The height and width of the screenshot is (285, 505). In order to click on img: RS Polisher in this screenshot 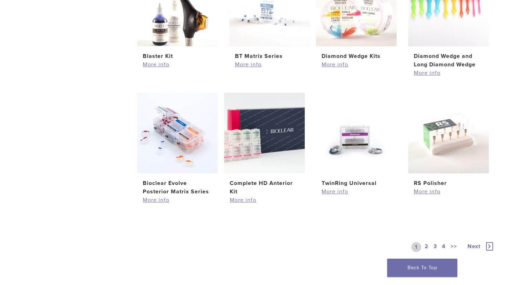, I will do `click(449, 133)`.